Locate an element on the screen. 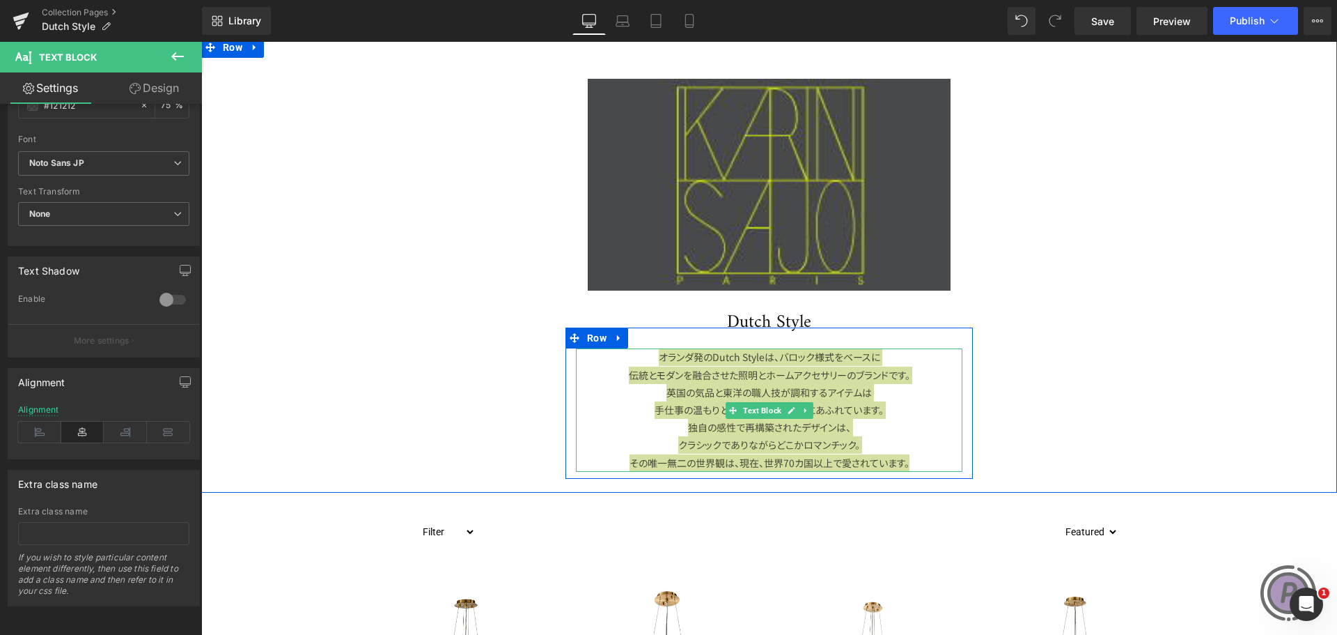 The image size is (1337, 635). p: 英国の気品と東洋の職人技が調和するアイテムは is located at coordinates (568, 350).